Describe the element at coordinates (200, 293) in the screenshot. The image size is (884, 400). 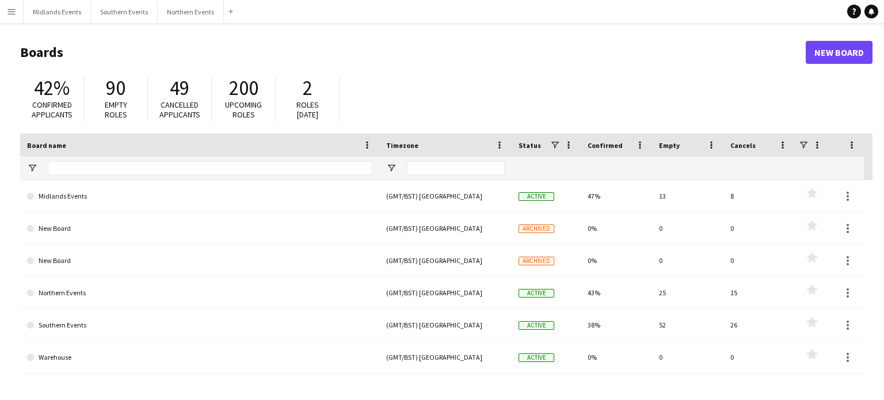
I see `a: Northern Events` at that location.